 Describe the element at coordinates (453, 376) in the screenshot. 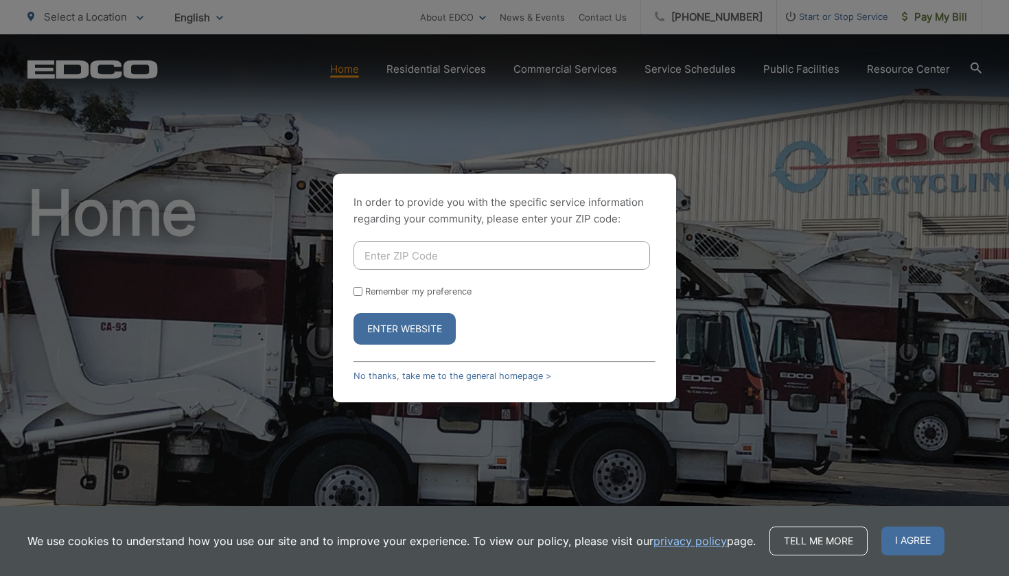

I see `a: No thanks, take me to the general homepage >` at that location.